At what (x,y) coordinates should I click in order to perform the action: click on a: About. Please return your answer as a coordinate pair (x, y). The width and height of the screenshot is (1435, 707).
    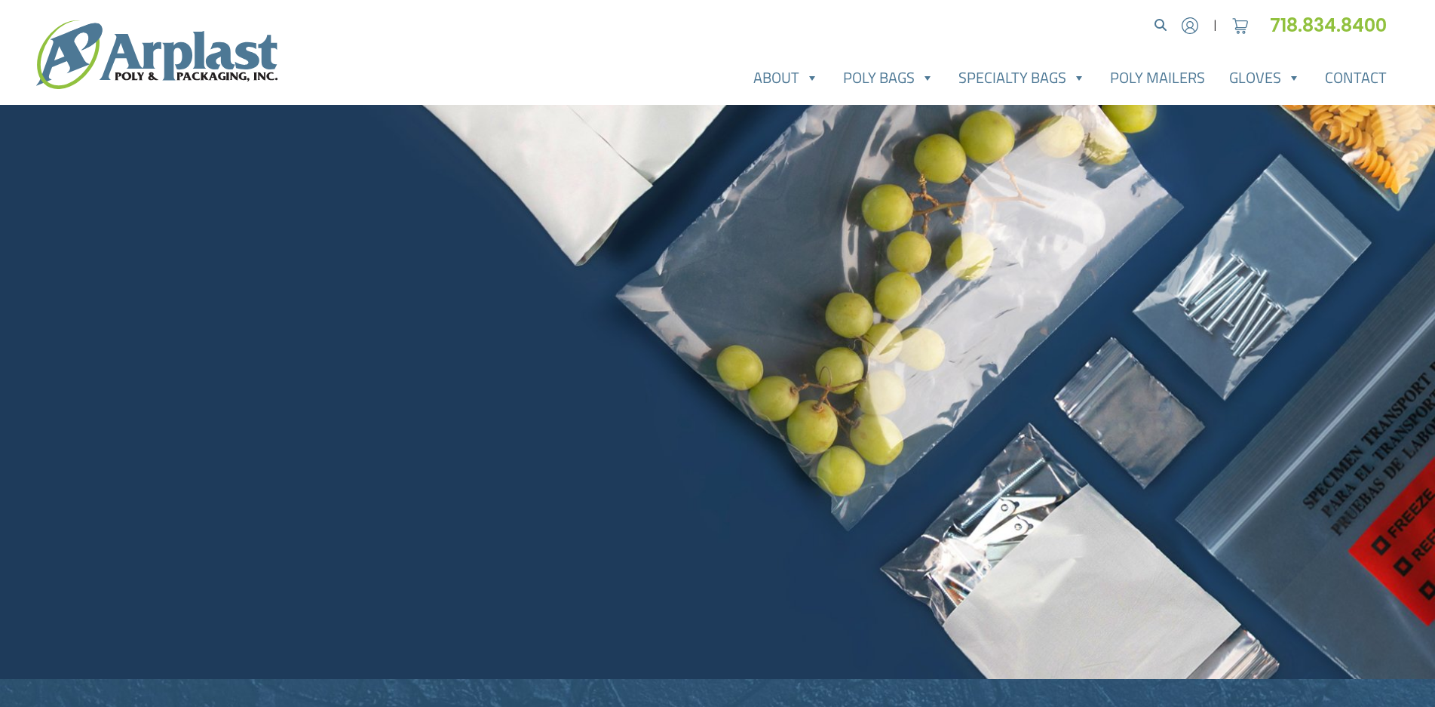
    Looking at the image, I should click on (786, 78).